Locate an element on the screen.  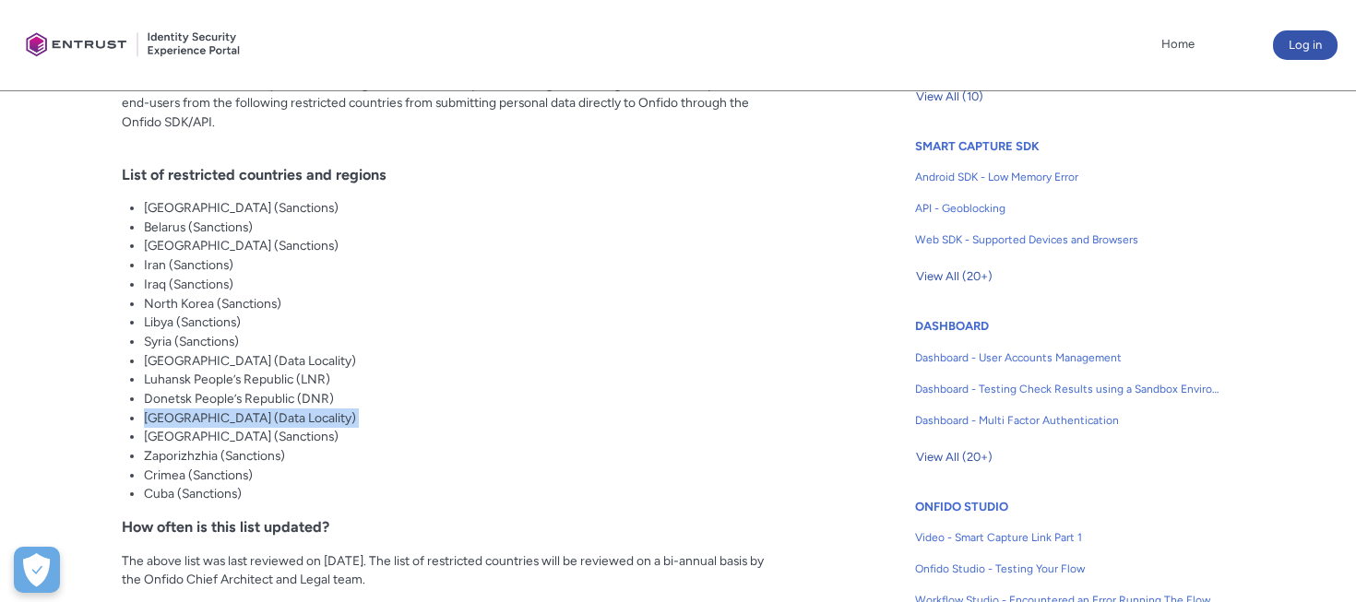
li: Iran (Sanctions) is located at coordinates (463, 265).